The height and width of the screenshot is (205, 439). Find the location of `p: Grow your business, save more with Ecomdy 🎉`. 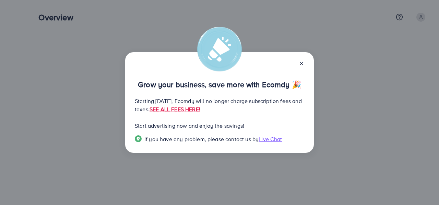

p: Grow your business, save more with Ecomdy 🎉 is located at coordinates (220, 84).